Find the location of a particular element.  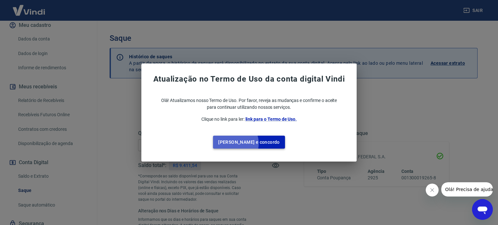

a: link para o Termo de Uso. is located at coordinates (271, 119).